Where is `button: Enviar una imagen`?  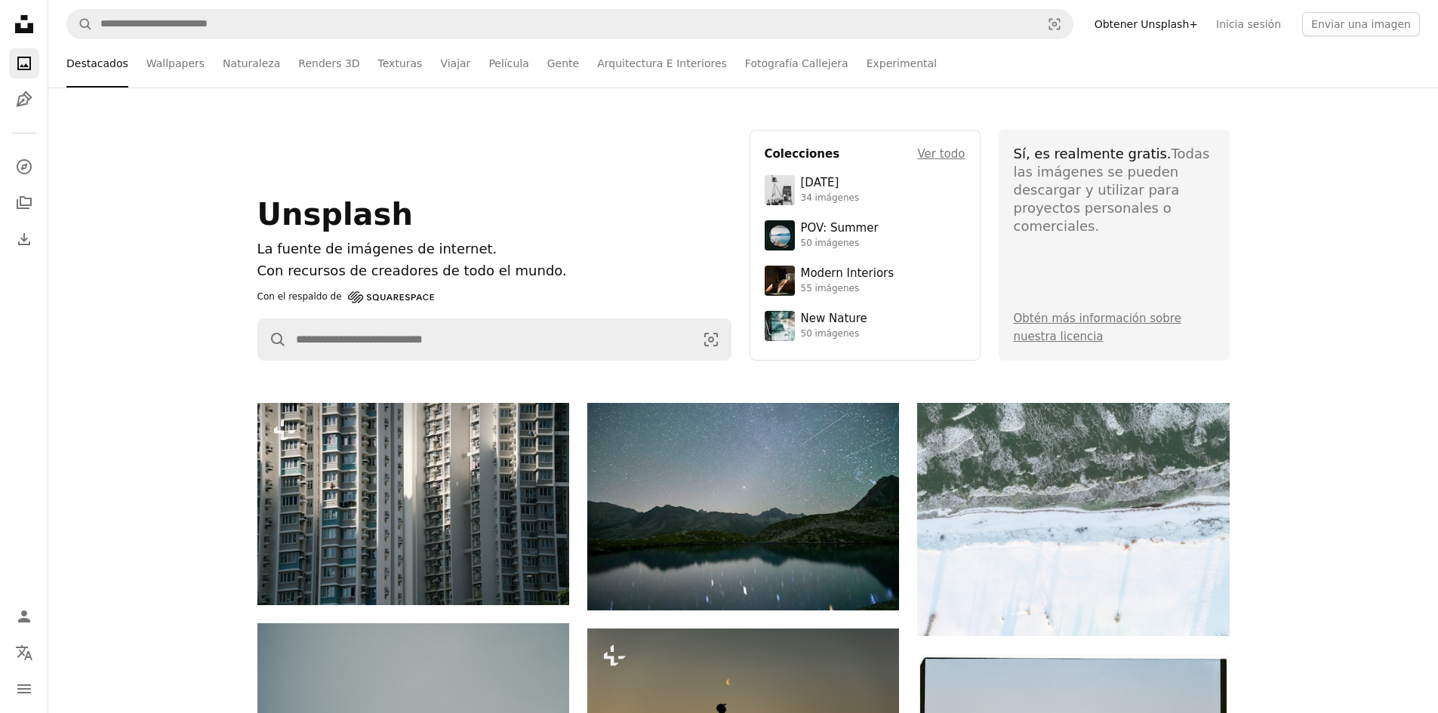 button: Enviar una imagen is located at coordinates (1361, 24).